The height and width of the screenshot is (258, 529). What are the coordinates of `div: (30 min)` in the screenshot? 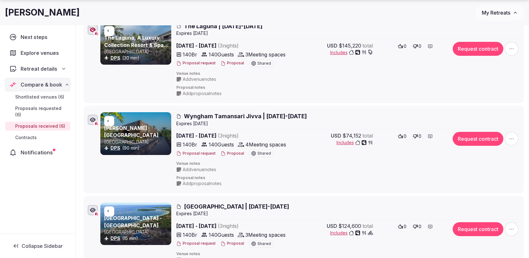 It's located at (137, 58).